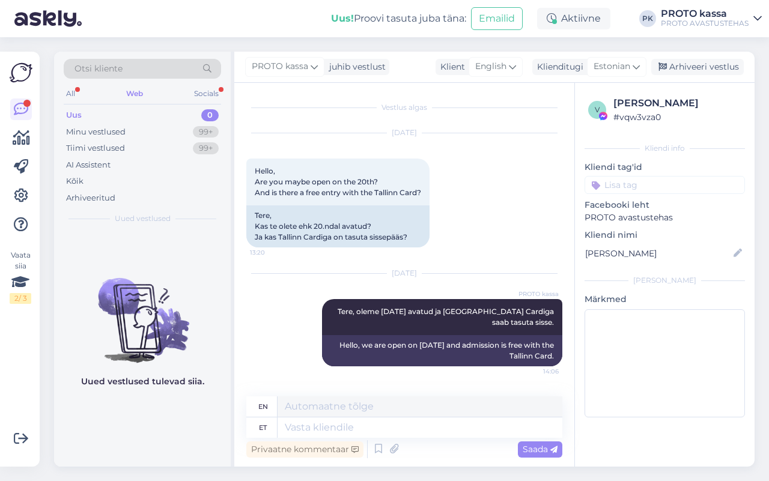  What do you see at coordinates (91, 198) in the screenshot?
I see `div: Arhiveeritud` at bounding box center [91, 198].